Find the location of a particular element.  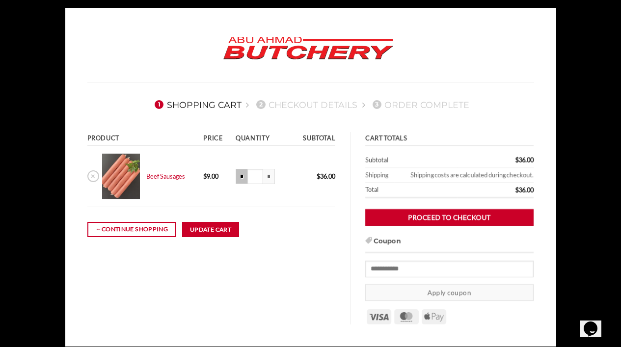

span: 2 is located at coordinates (261, 105).